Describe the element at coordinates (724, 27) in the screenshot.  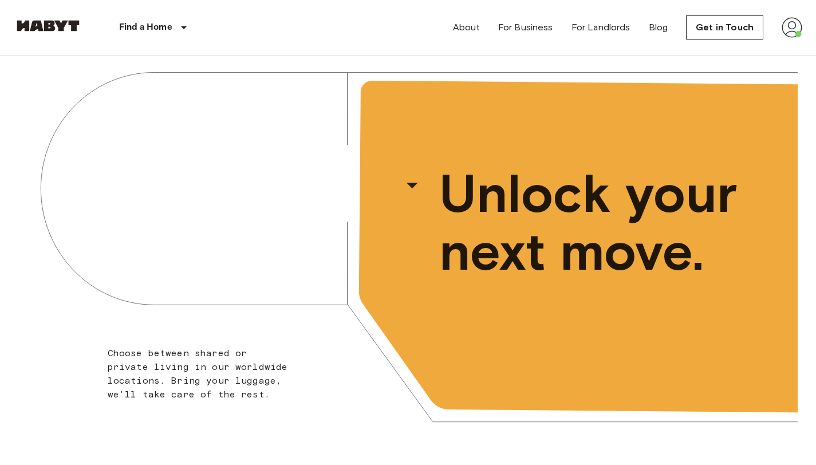
I see `a: Get in Touch` at that location.